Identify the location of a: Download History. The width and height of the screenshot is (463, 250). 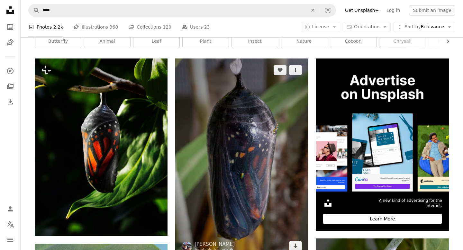
(10, 102).